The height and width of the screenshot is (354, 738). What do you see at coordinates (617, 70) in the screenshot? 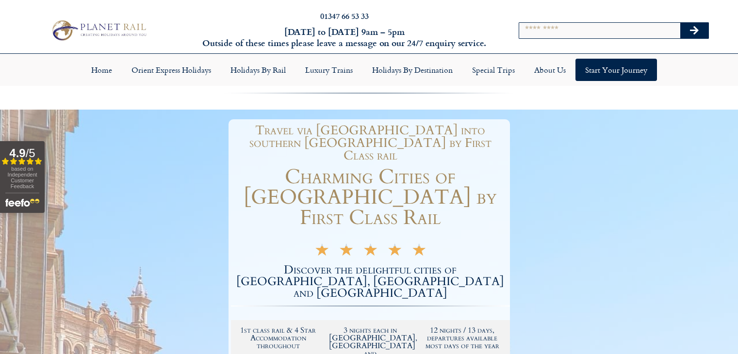
I see `a: Start your Journey` at bounding box center [617, 70].